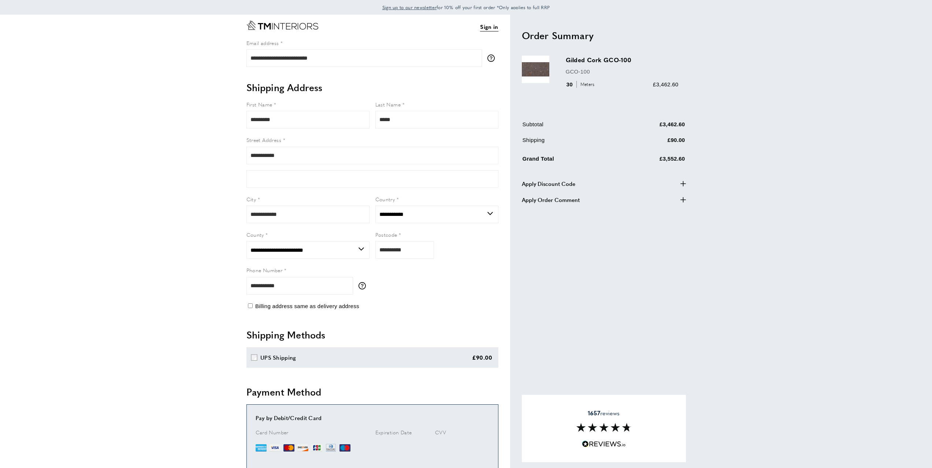 The image size is (932, 468). What do you see at coordinates (264, 270) in the screenshot?
I see `span: Phone Number` at bounding box center [264, 270].